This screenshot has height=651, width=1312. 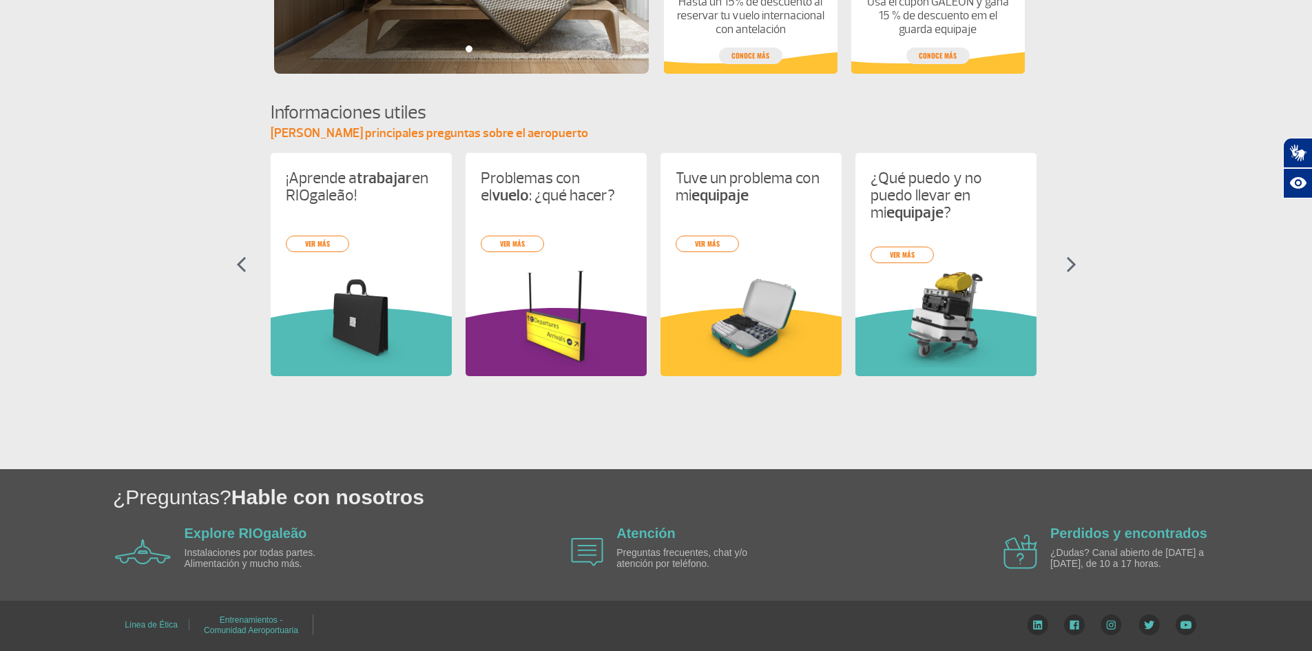 I want to click on img: card%20informa%C3%A7%C3%B5es%202.png, so click(x=361, y=317).